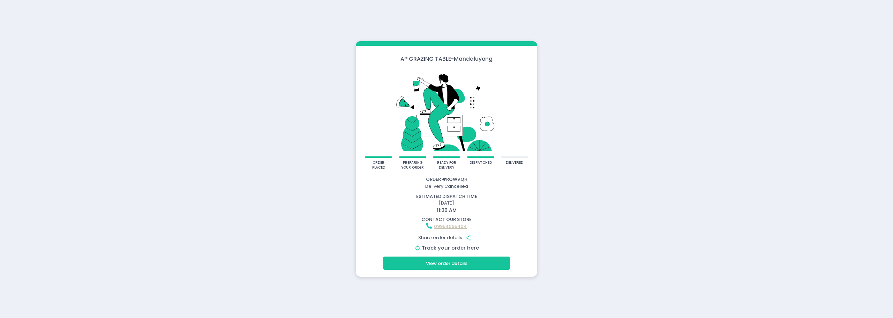 Image resolution: width=893 pixels, height=318 pixels. I want to click on div: delivered, so click(514, 163).